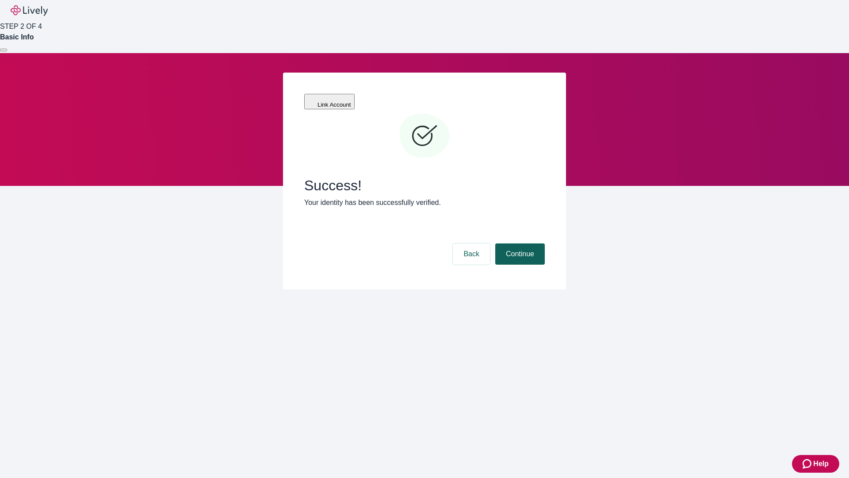 The width and height of the screenshot is (849, 478). I want to click on svg: Checkmark icon, so click(424, 136).